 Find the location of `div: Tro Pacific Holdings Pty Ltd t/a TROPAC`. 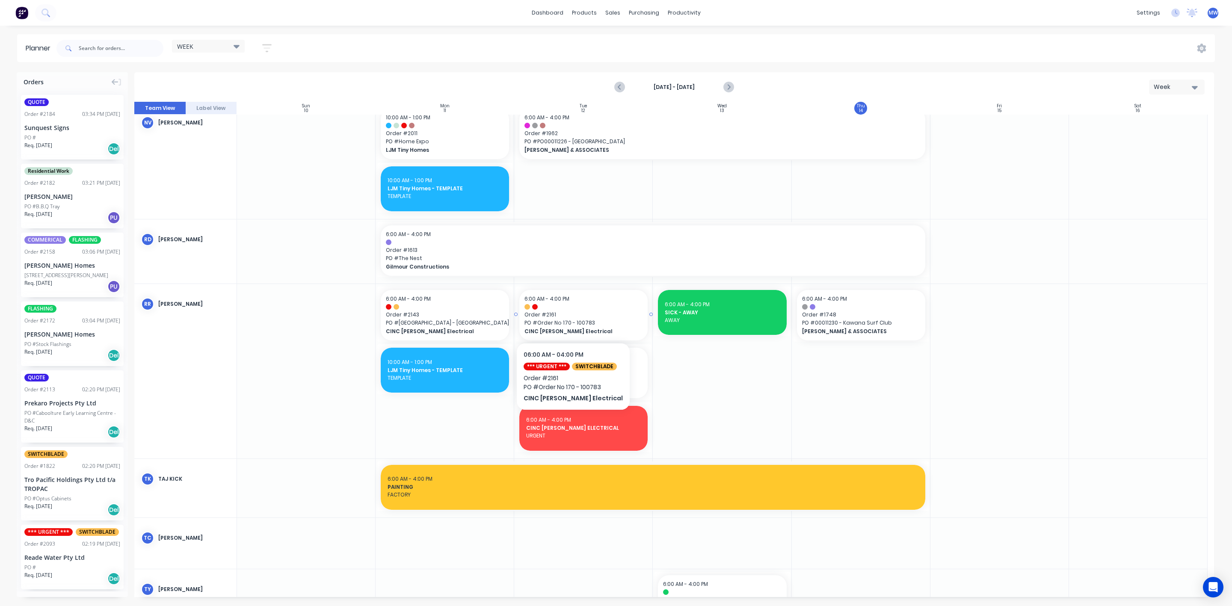

div: Tro Pacific Holdings Pty Ltd t/a TROPAC is located at coordinates (72, 484).